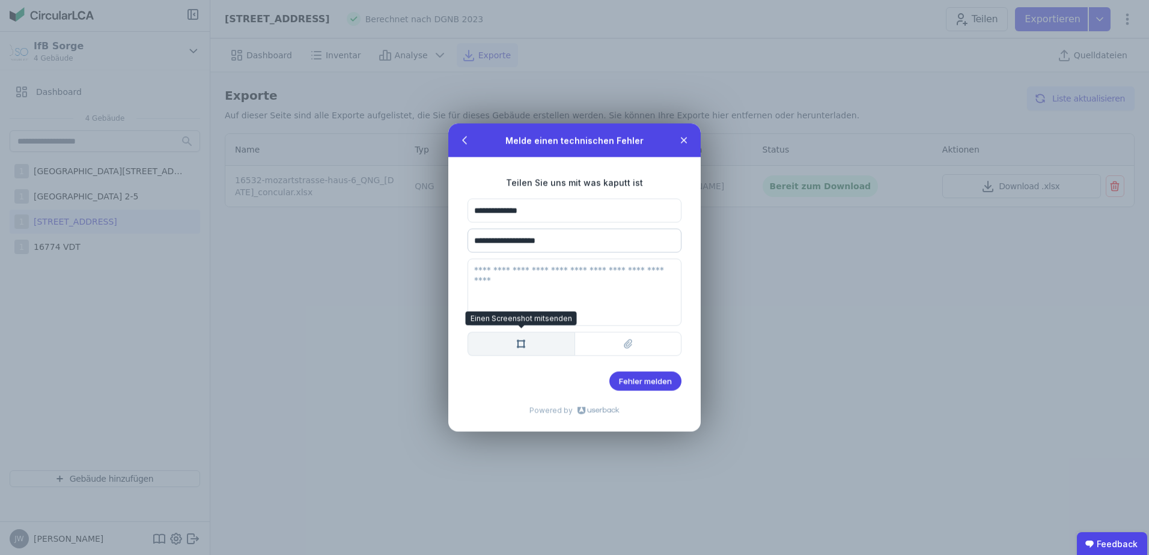  I want to click on utooltip: Einen Screenshot mitsenden, so click(521, 319).